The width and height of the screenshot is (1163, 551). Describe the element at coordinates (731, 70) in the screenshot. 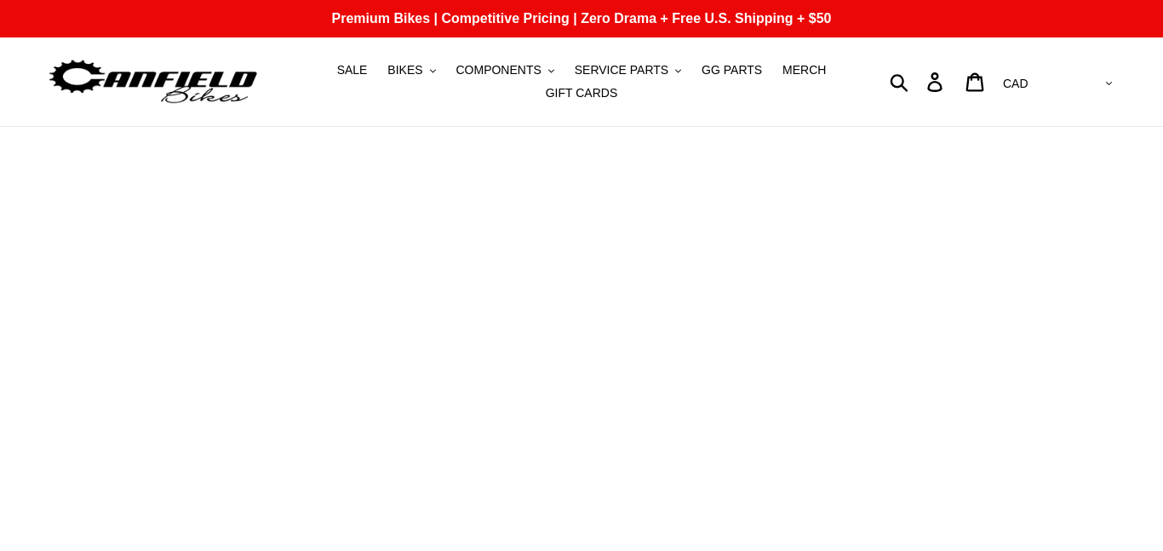

I see `span: GG PARTS` at that location.